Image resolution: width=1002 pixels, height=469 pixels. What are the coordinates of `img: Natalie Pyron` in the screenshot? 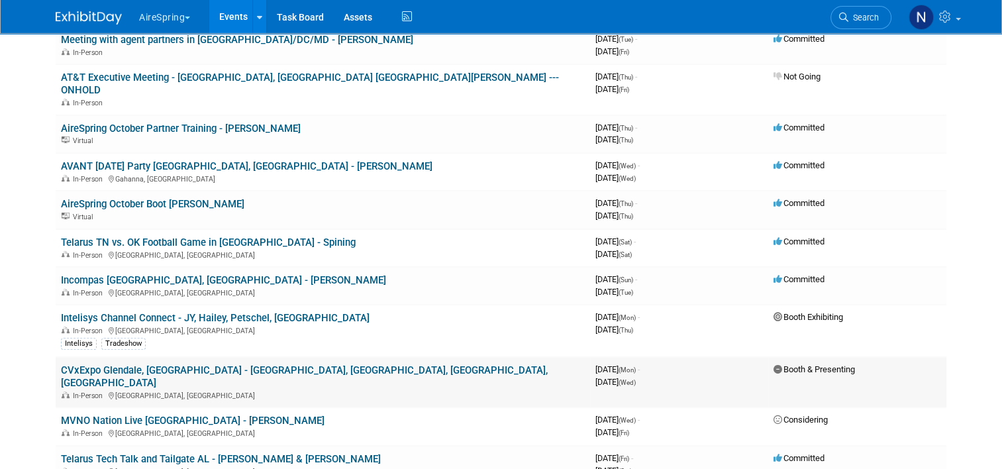 It's located at (921, 17).